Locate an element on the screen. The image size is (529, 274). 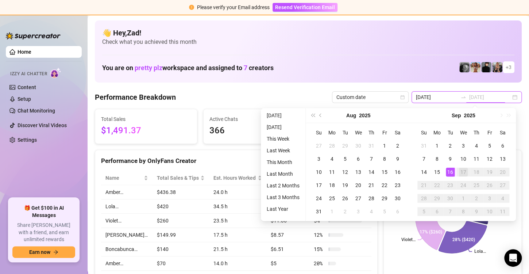
td: 2025-08-11 is located at coordinates (332, 172).